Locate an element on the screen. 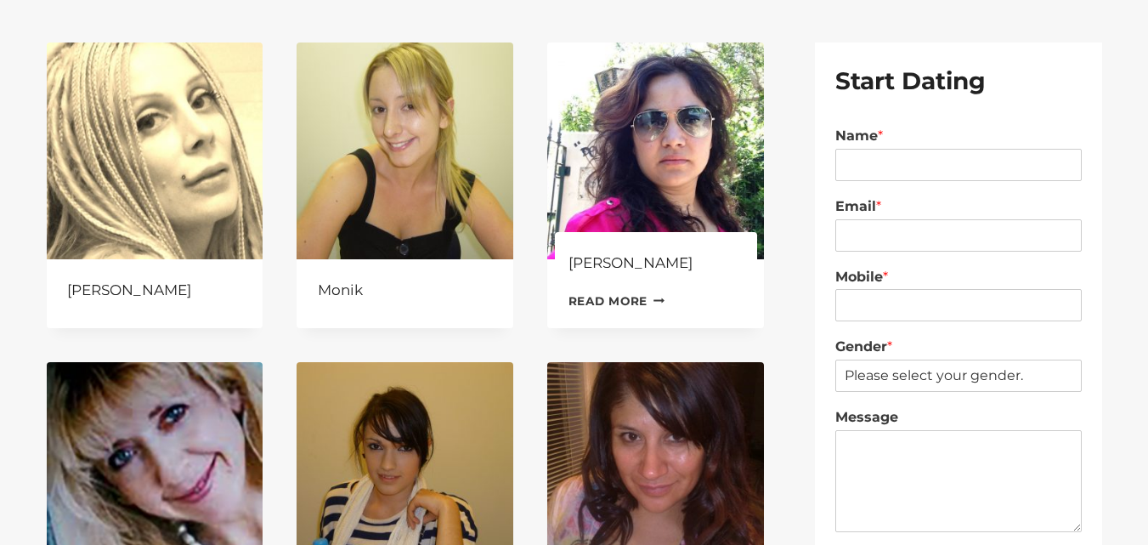 Image resolution: width=1148 pixels, height=545 pixels. img: Monik is located at coordinates (404, 150).